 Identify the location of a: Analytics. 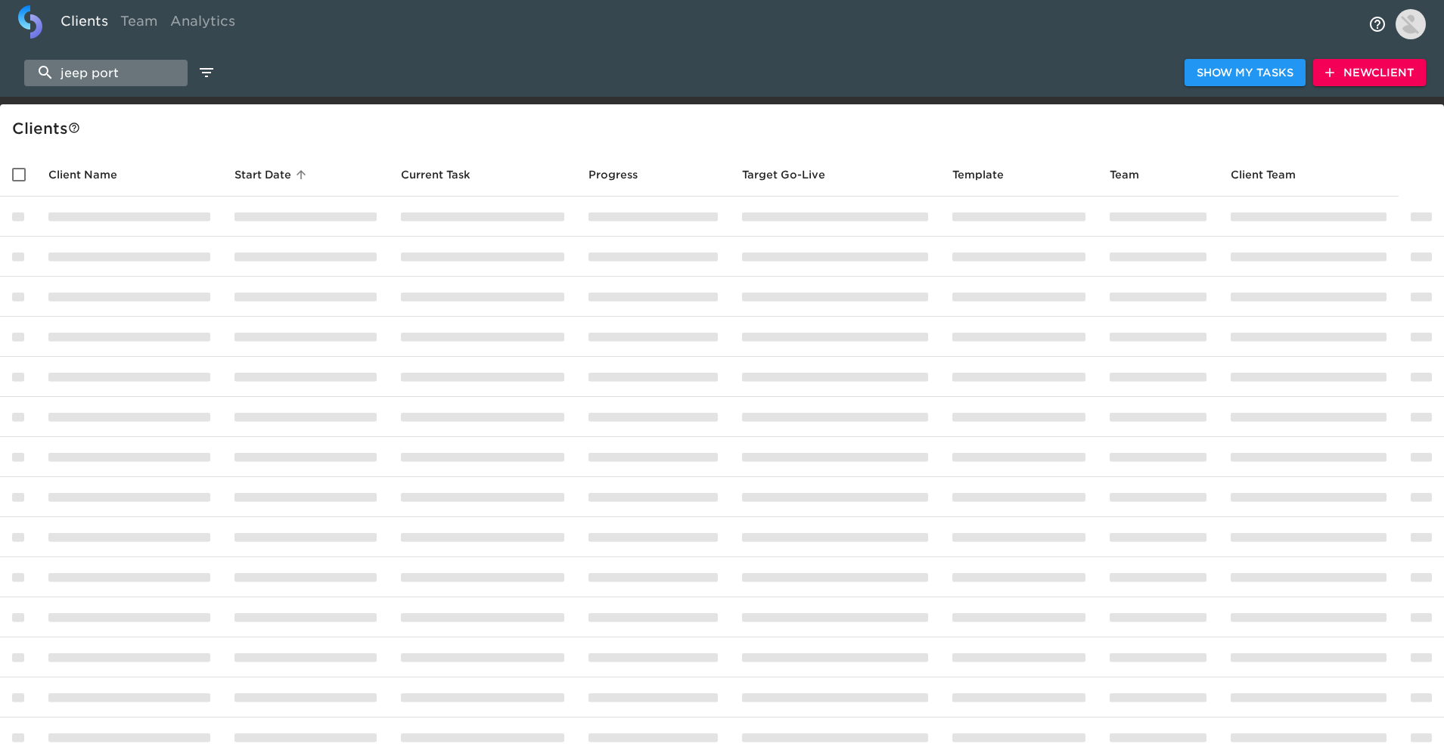
(203, 23).